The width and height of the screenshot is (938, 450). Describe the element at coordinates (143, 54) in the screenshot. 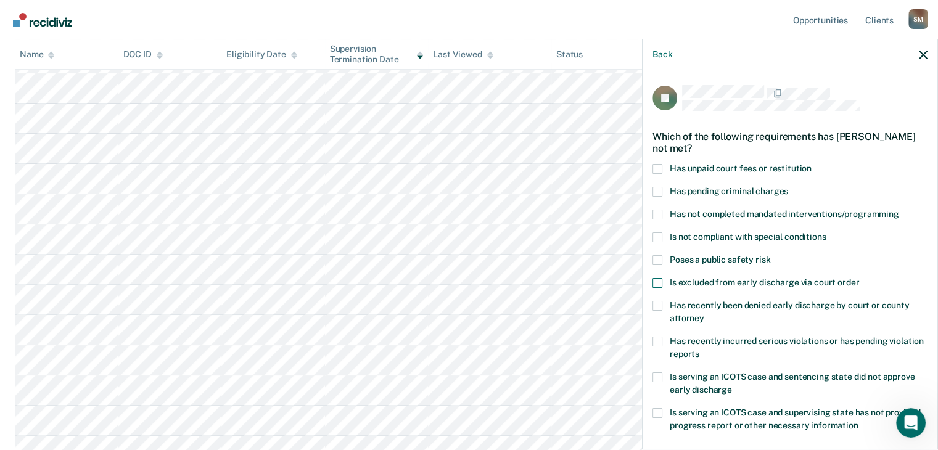

I see `div: DOC ID` at that location.